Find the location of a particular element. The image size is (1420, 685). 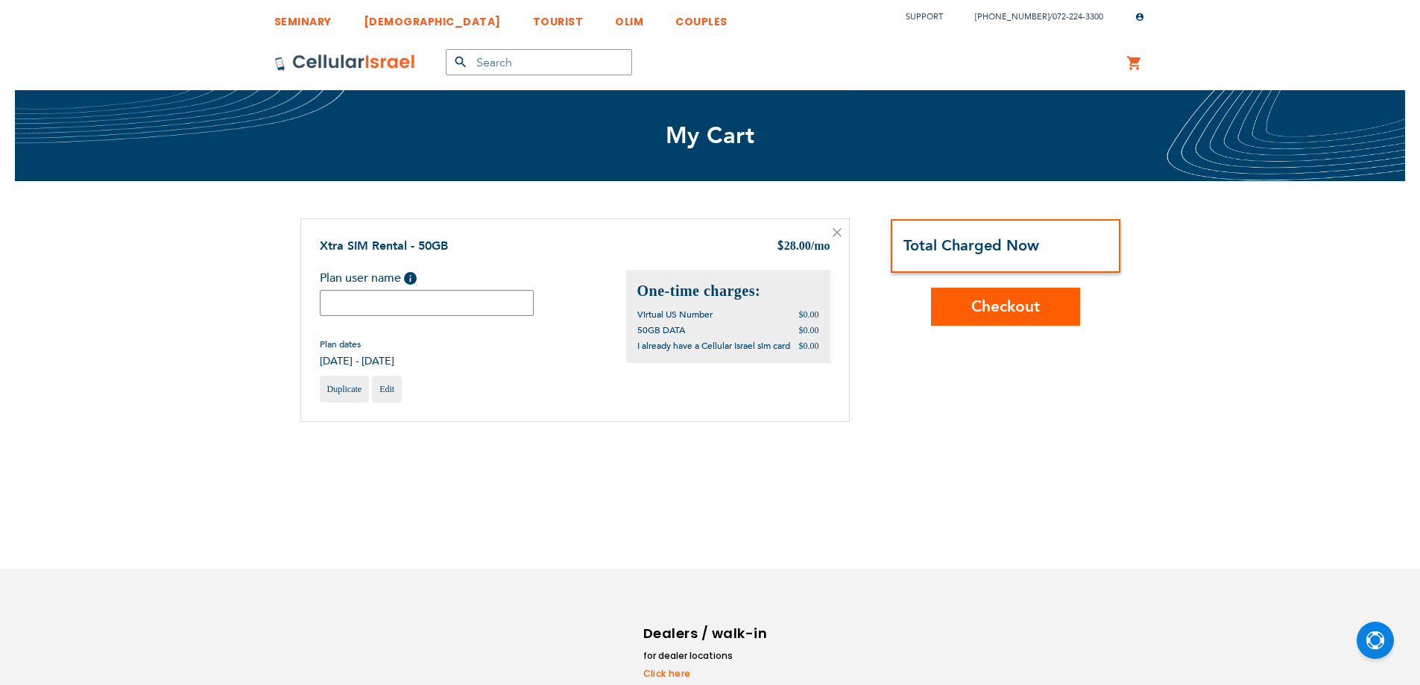

img: Cellular Israel Logo is located at coordinates (345, 63).